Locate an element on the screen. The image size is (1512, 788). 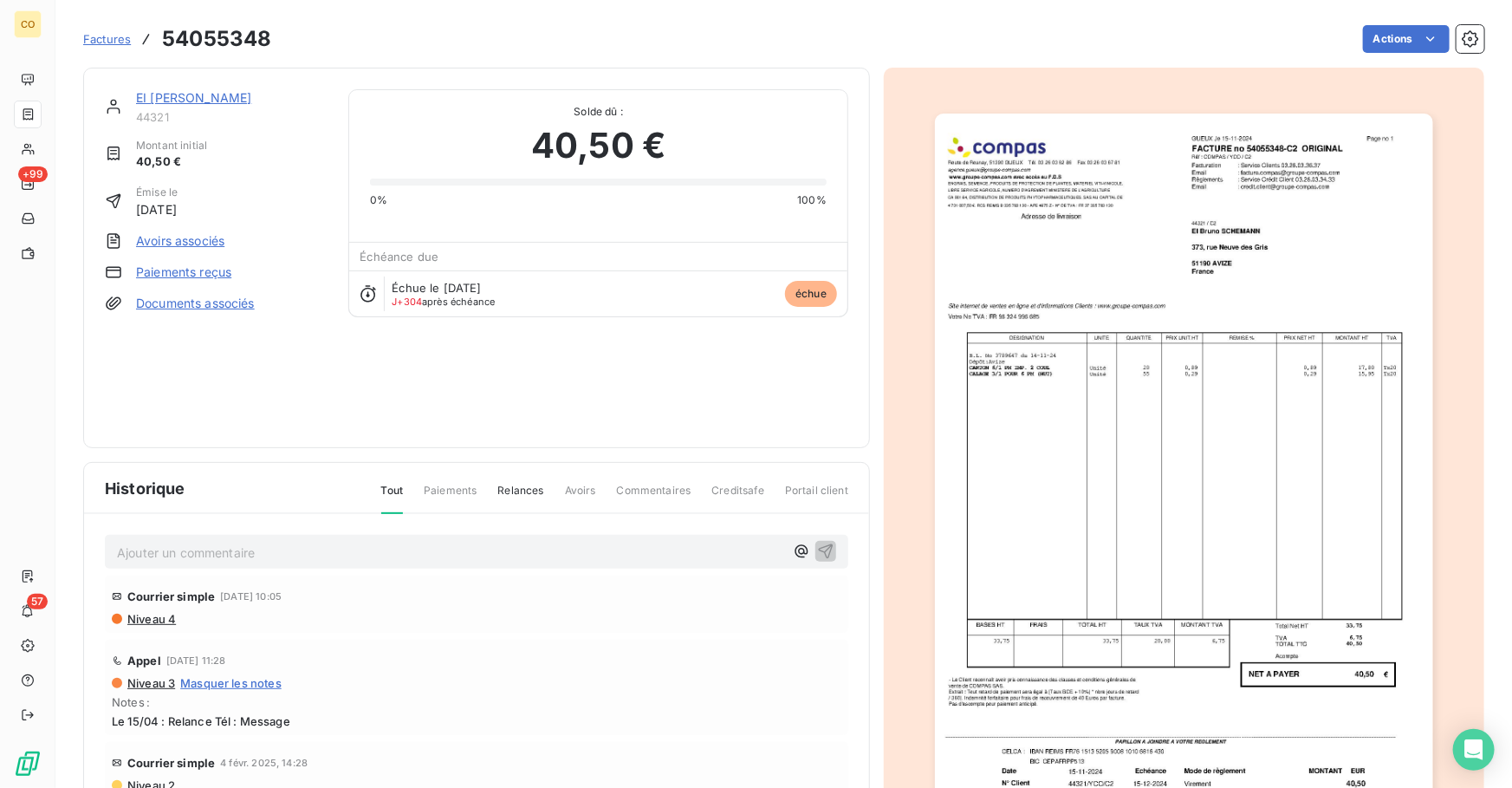
span: Émise le is located at coordinates (157, 192).